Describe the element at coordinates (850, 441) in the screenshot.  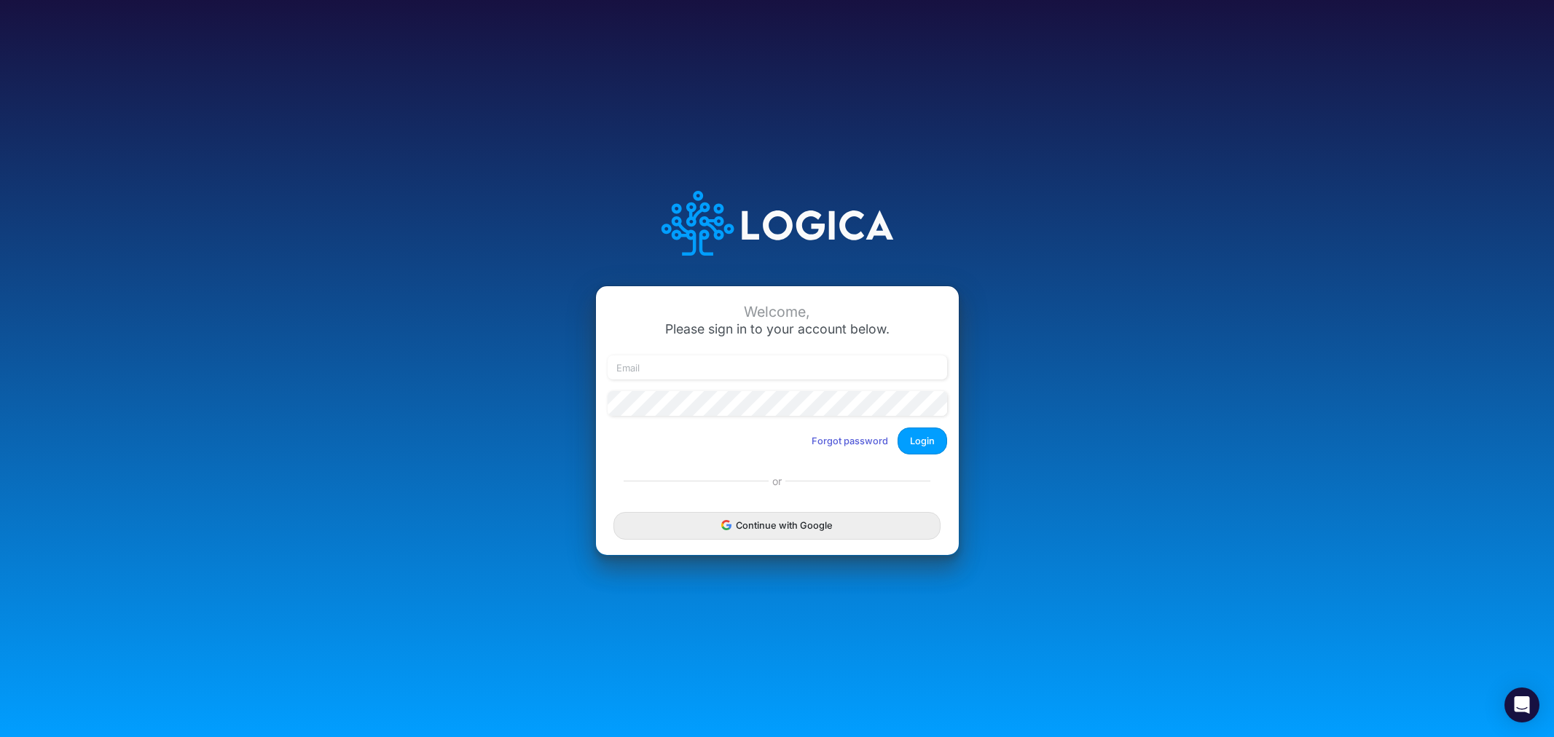
I see `button: Forgot password` at that location.